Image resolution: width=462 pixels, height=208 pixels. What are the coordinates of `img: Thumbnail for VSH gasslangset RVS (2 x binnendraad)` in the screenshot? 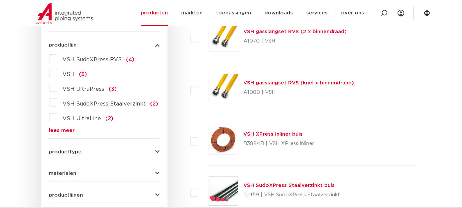 It's located at (223, 37).